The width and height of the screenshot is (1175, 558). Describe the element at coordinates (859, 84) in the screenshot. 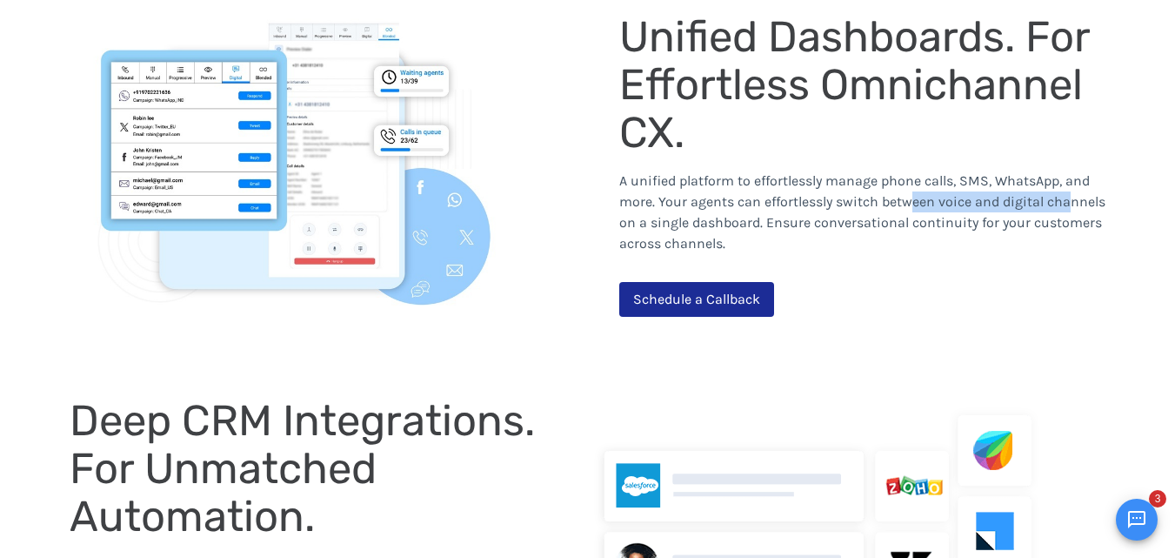

I see `span: Unified Dashboards. For Effortless Omnichannel CX.` at that location.